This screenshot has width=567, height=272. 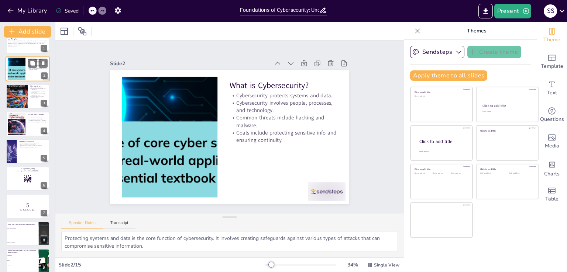 What do you see at coordinates (552, 93) in the screenshot?
I see `span: Text` at bounding box center [552, 93].